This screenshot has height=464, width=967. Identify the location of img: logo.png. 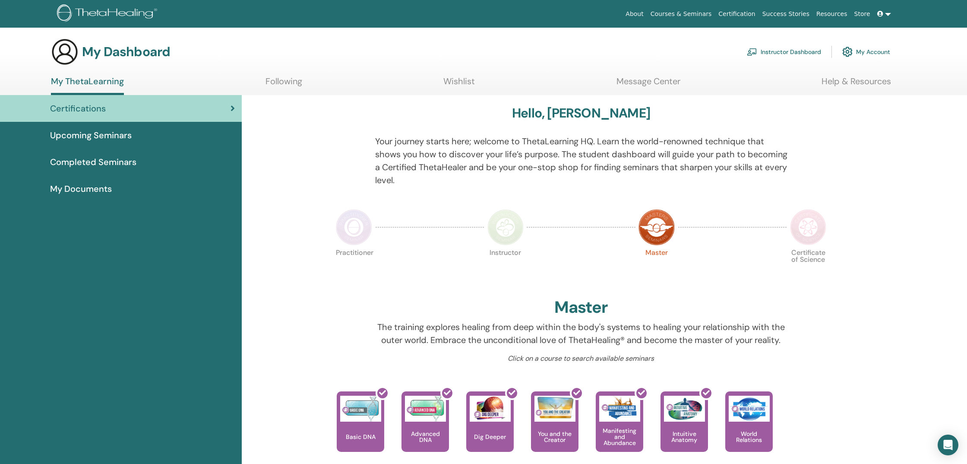
(108, 14).